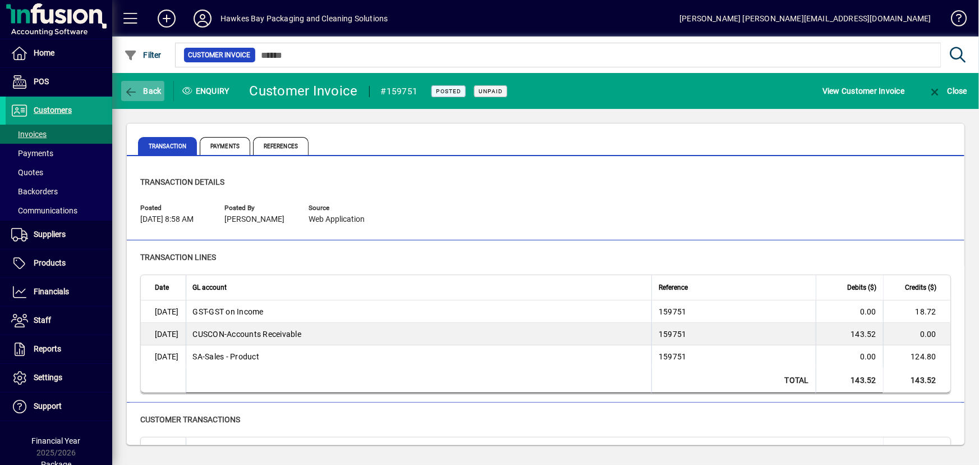  Describe the element at coordinates (399, 91) in the screenshot. I see `div: #159751` at that location.